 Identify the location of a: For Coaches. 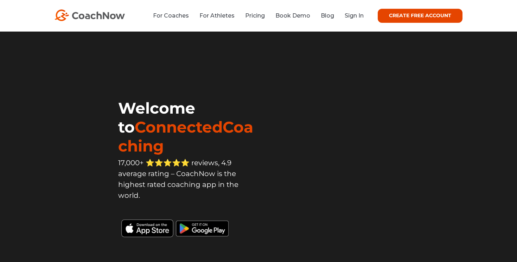
(171, 15).